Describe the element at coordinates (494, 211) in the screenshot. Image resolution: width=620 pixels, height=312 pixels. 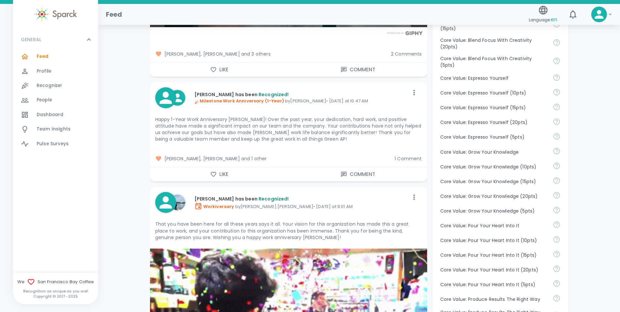
I see `p: Core Value: Grow Your Knowledge (5pts)` at that location.